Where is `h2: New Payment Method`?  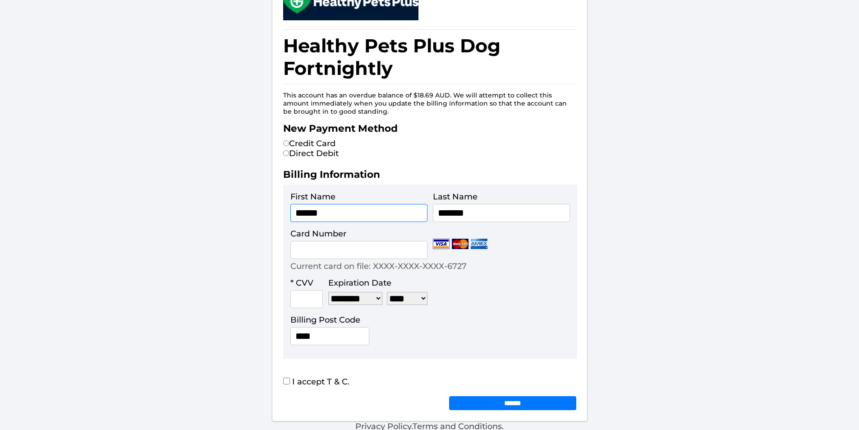
h2: New Payment Method is located at coordinates (430, 130).